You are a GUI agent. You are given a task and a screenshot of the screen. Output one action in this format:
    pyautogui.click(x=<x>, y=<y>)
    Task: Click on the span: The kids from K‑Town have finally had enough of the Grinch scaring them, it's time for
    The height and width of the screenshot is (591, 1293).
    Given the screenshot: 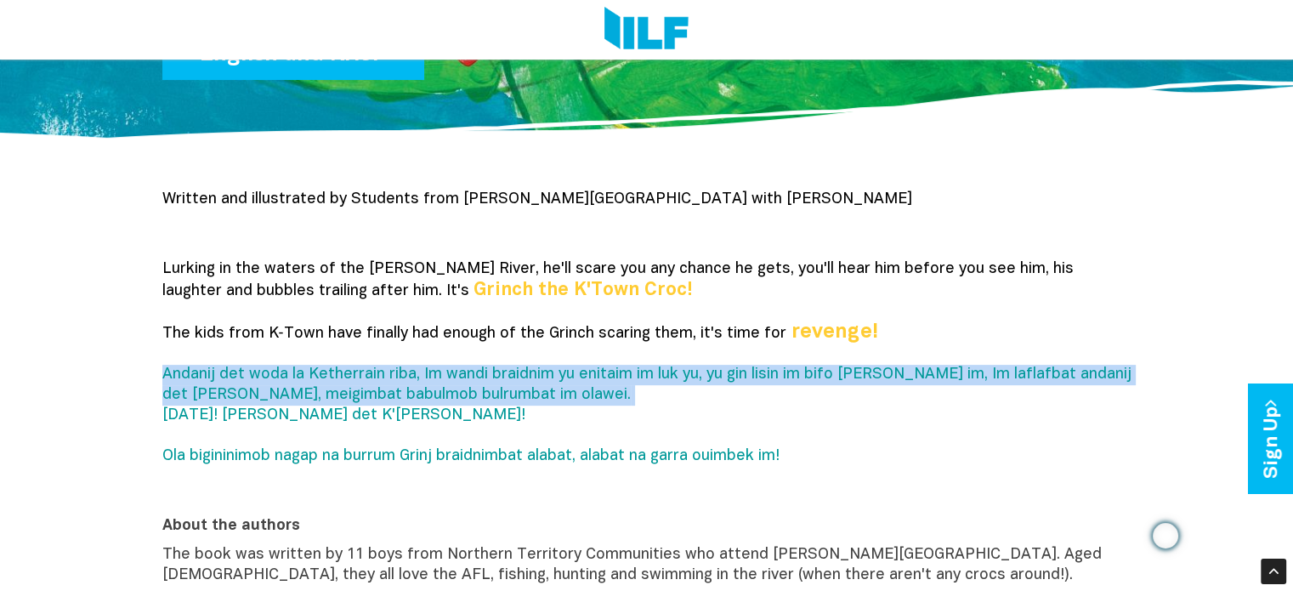 What is the action you would take?
    pyautogui.click(x=474, y=333)
    